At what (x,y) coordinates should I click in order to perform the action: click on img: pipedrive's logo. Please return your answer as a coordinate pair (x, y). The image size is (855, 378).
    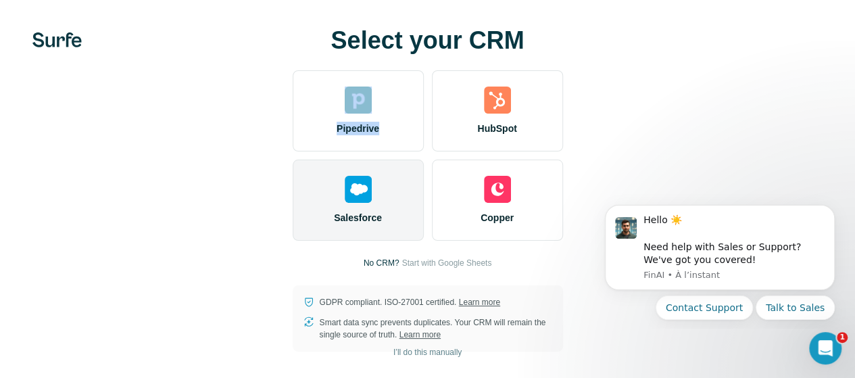
    Looking at the image, I should click on (358, 100).